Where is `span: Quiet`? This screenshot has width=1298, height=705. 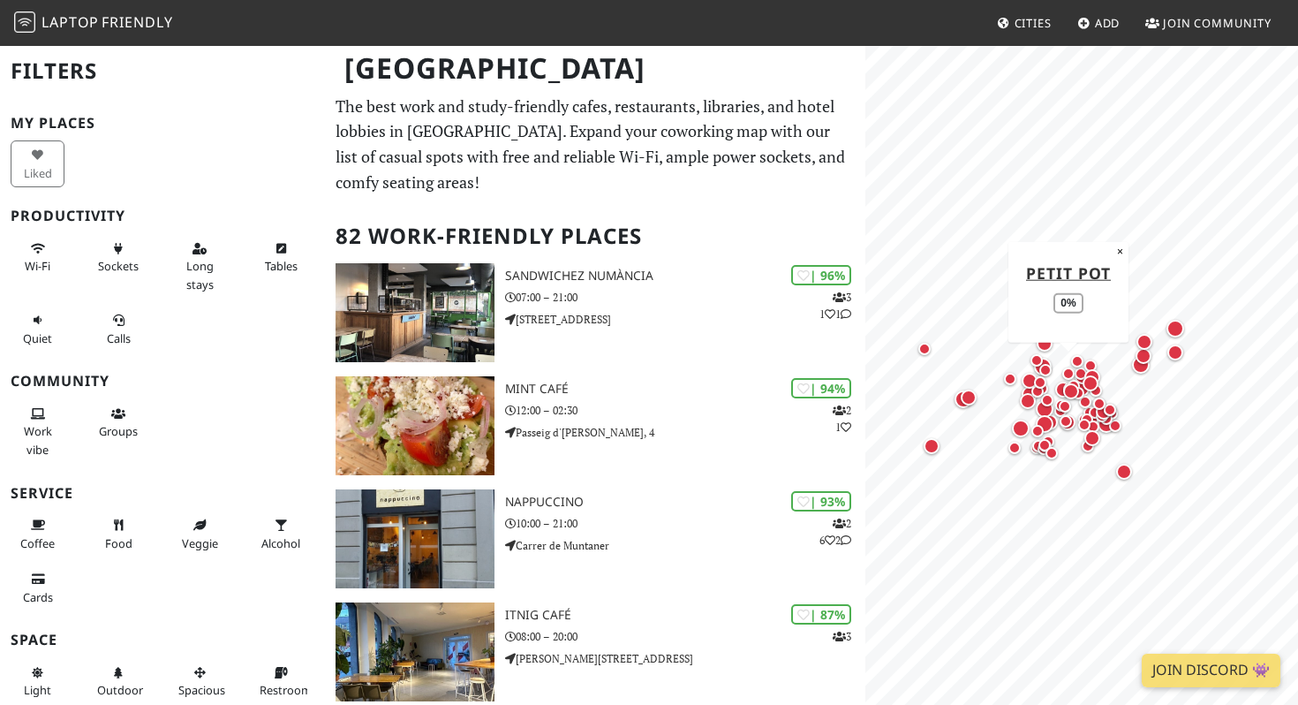 span: Quiet is located at coordinates (37, 338).